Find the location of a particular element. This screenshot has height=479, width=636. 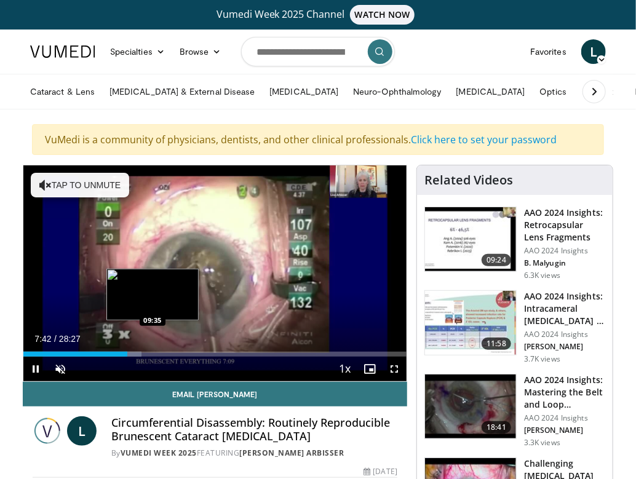

a: Vumedi Week 2025 is located at coordinates (159, 453).